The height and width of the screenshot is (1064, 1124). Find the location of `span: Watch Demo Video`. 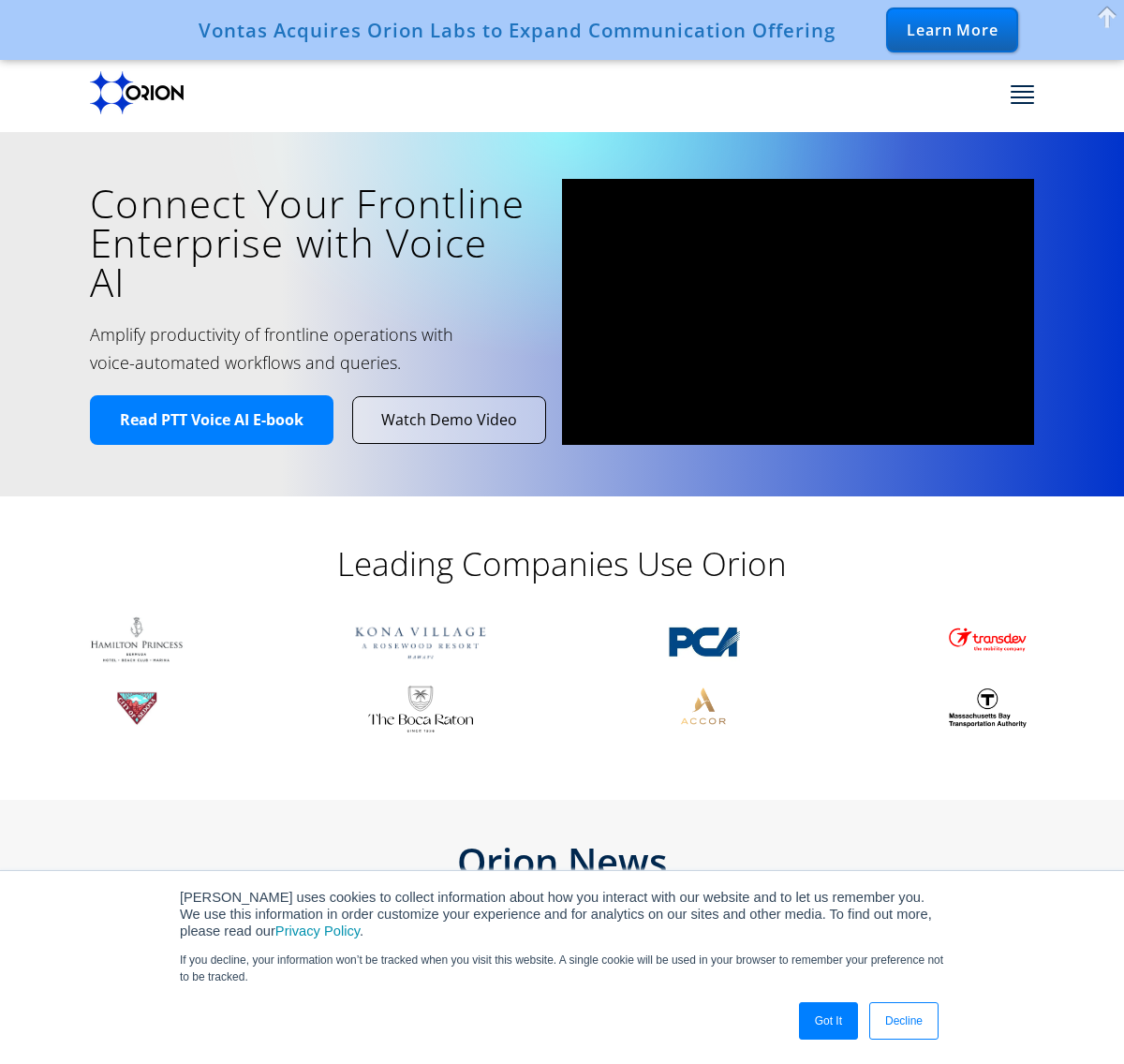

span: Watch Demo Video is located at coordinates (449, 419).